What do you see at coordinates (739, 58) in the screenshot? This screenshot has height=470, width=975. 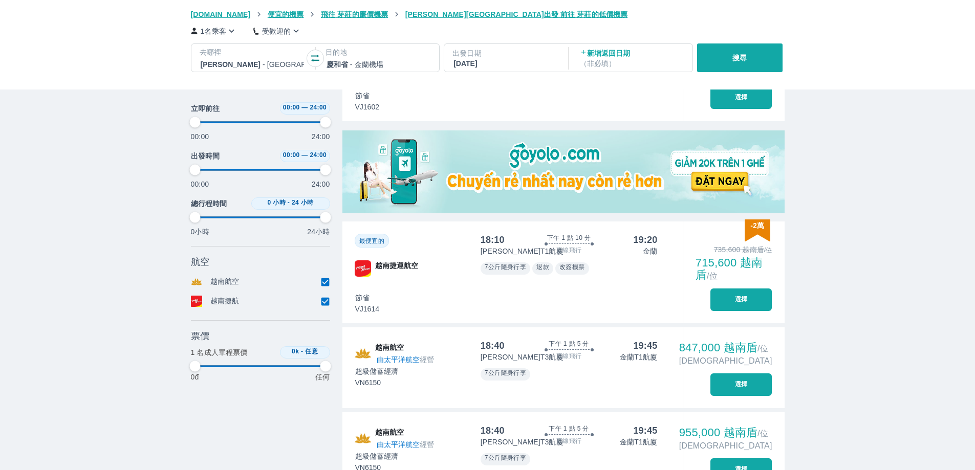 I see `button: 搜尋` at bounding box center [739, 58].